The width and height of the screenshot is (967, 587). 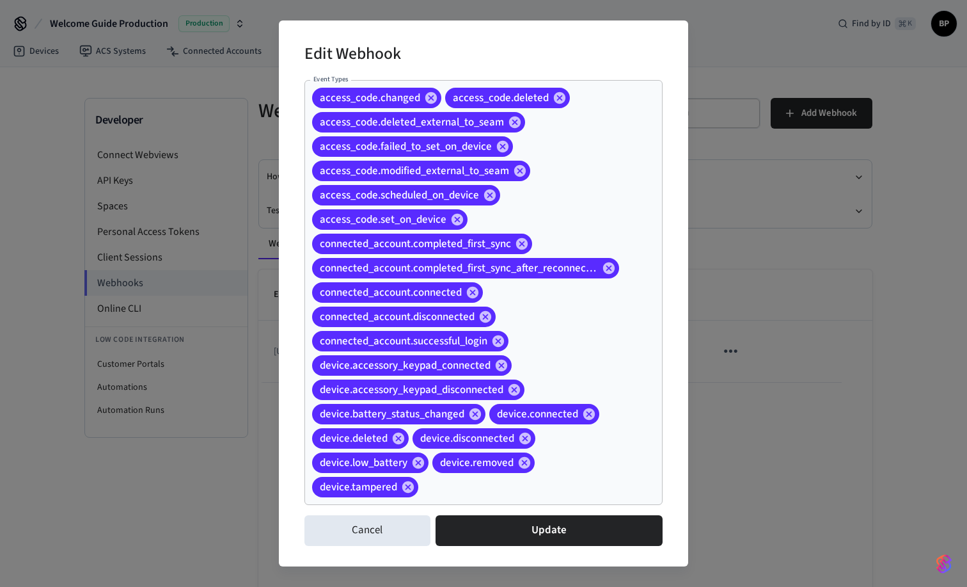 What do you see at coordinates (331, 79) in the screenshot?
I see `label: Event Types` at bounding box center [331, 79].